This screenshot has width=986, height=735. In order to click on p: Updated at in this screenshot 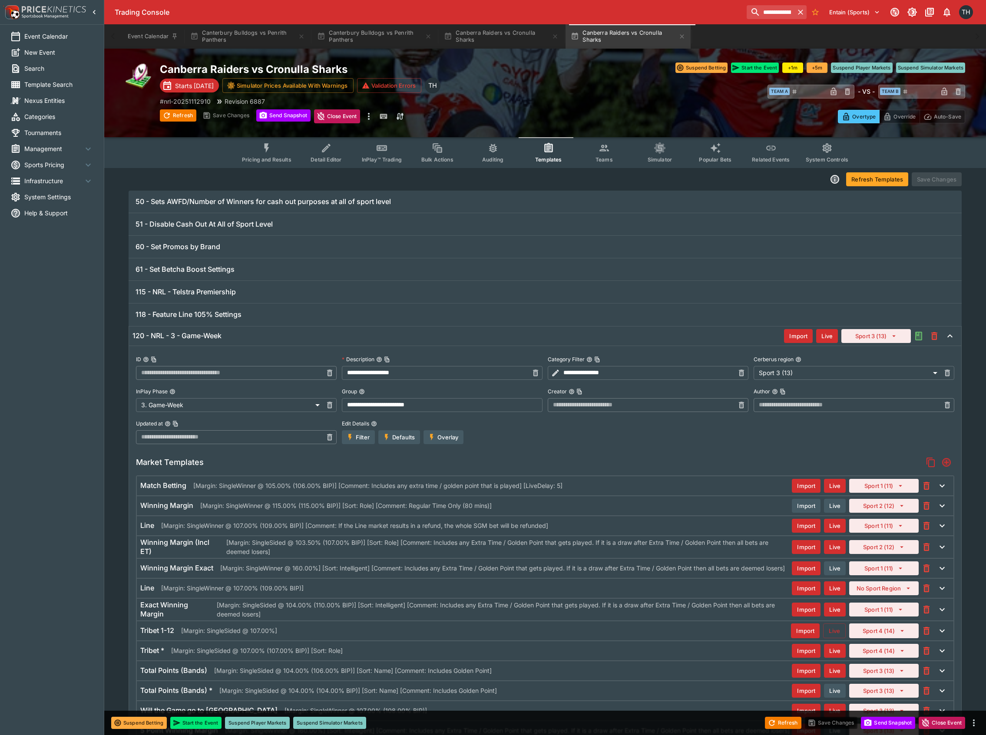, I will do `click(149, 423)`.